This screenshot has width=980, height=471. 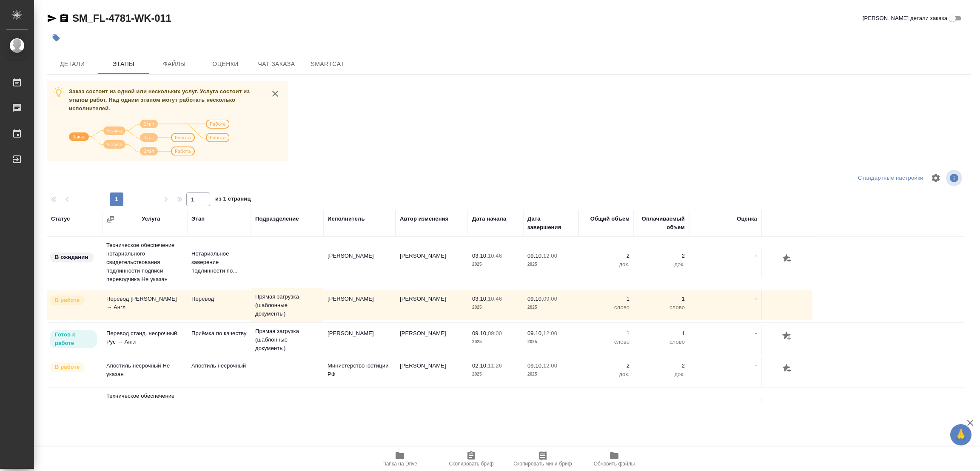 What do you see at coordinates (71, 257) in the screenshot?
I see `p: В ожидании` at bounding box center [71, 257].